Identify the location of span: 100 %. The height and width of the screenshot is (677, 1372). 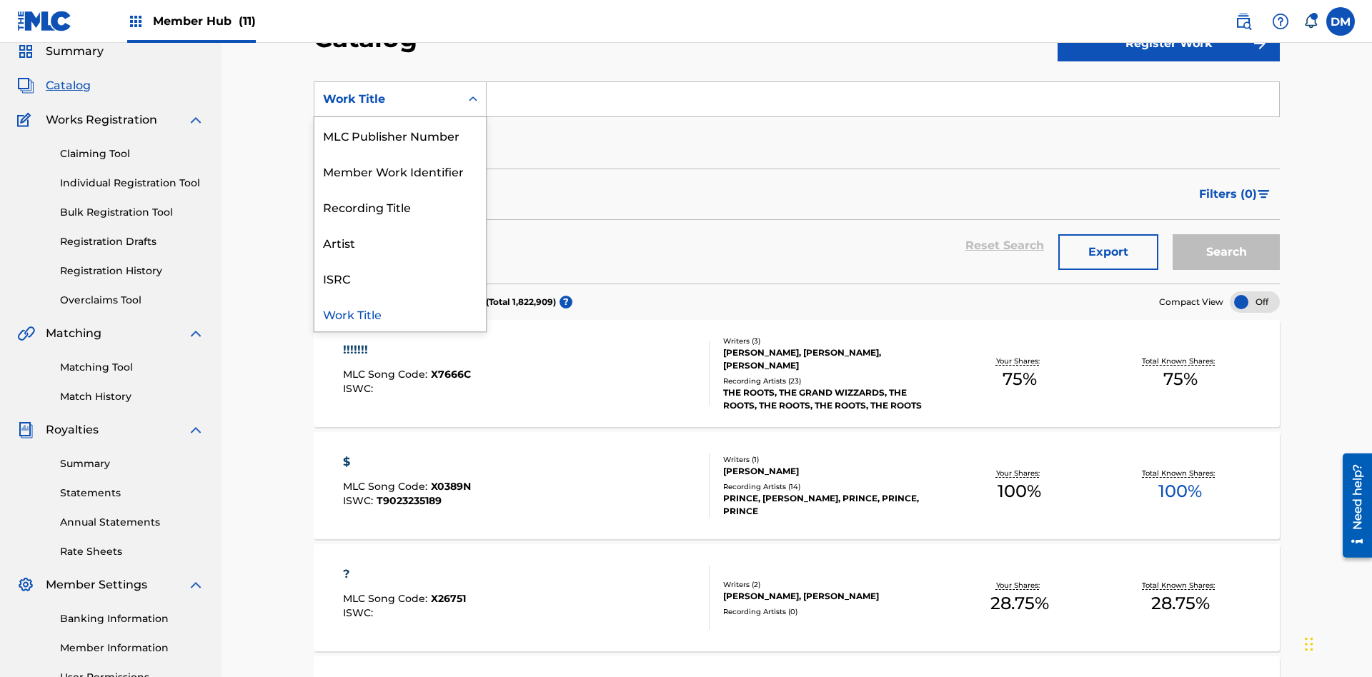
(1179, 491).